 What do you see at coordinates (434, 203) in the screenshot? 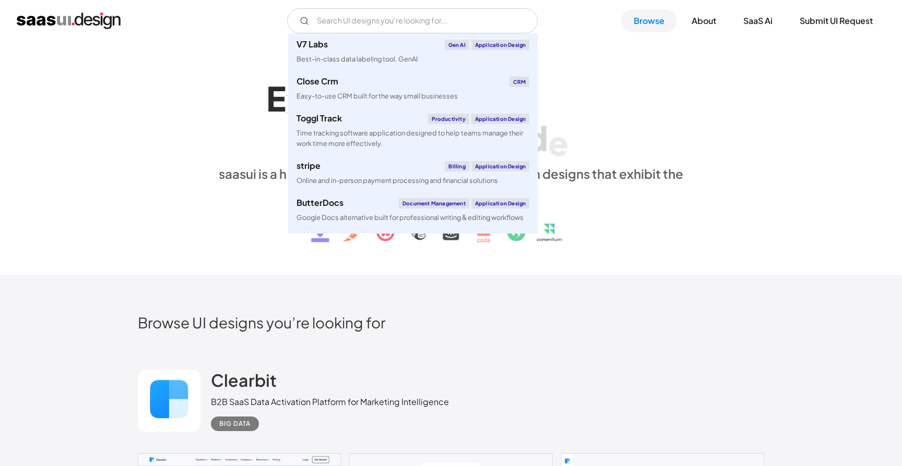
I see `div: Document Management` at bounding box center [434, 203].